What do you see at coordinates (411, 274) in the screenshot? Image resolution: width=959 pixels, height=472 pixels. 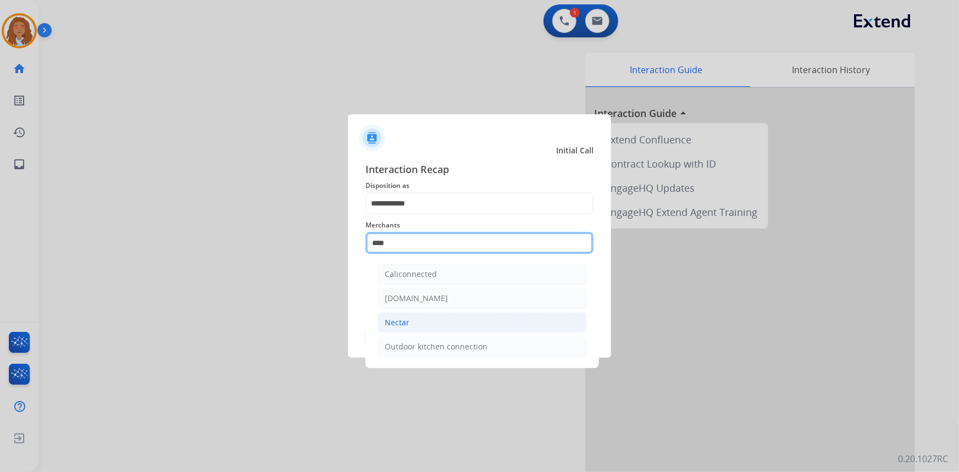 I see `div: Caliconnected` at bounding box center [411, 274].